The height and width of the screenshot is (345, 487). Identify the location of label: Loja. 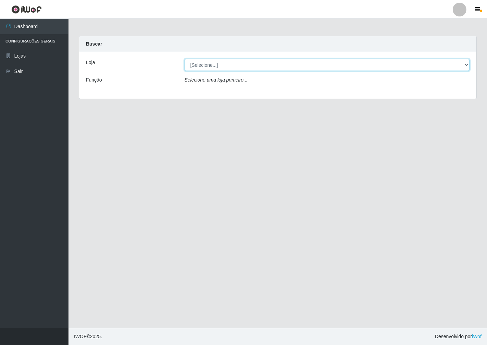
(90, 62).